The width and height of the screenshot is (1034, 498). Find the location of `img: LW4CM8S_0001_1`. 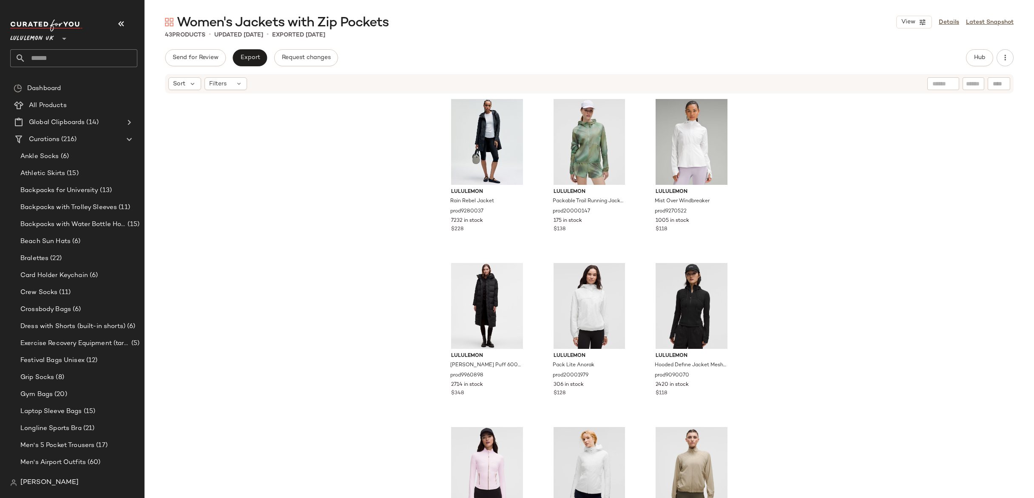

img: LW4CM8S_0001_1 is located at coordinates (487, 142).